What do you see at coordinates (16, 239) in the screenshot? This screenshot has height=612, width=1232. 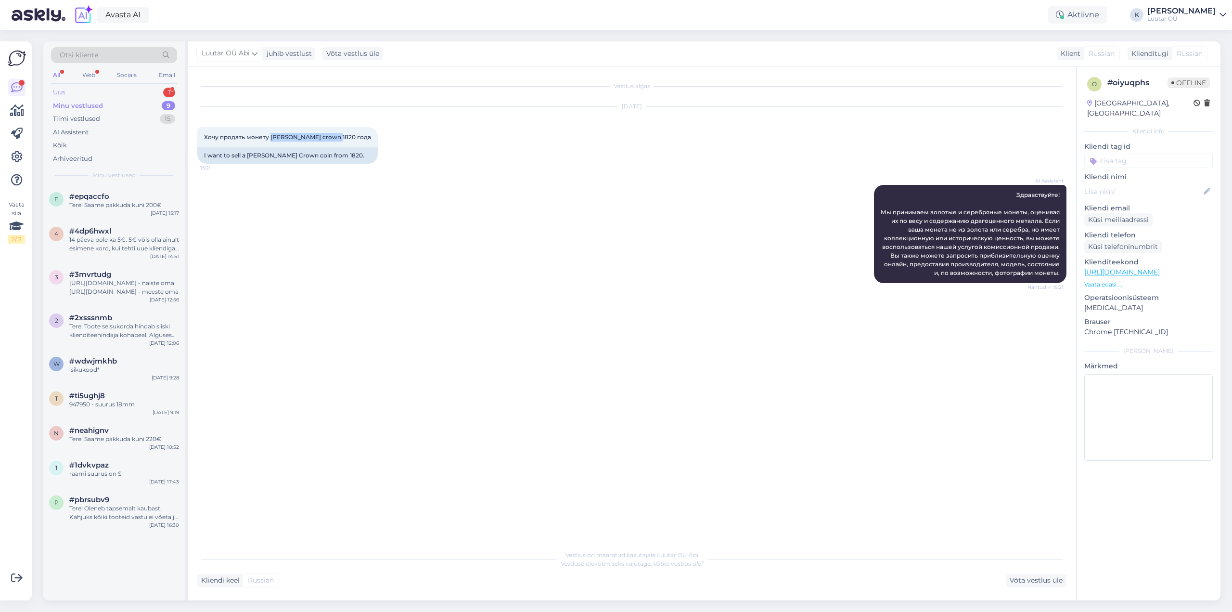 I see `div: 2 / 3` at bounding box center [16, 239].